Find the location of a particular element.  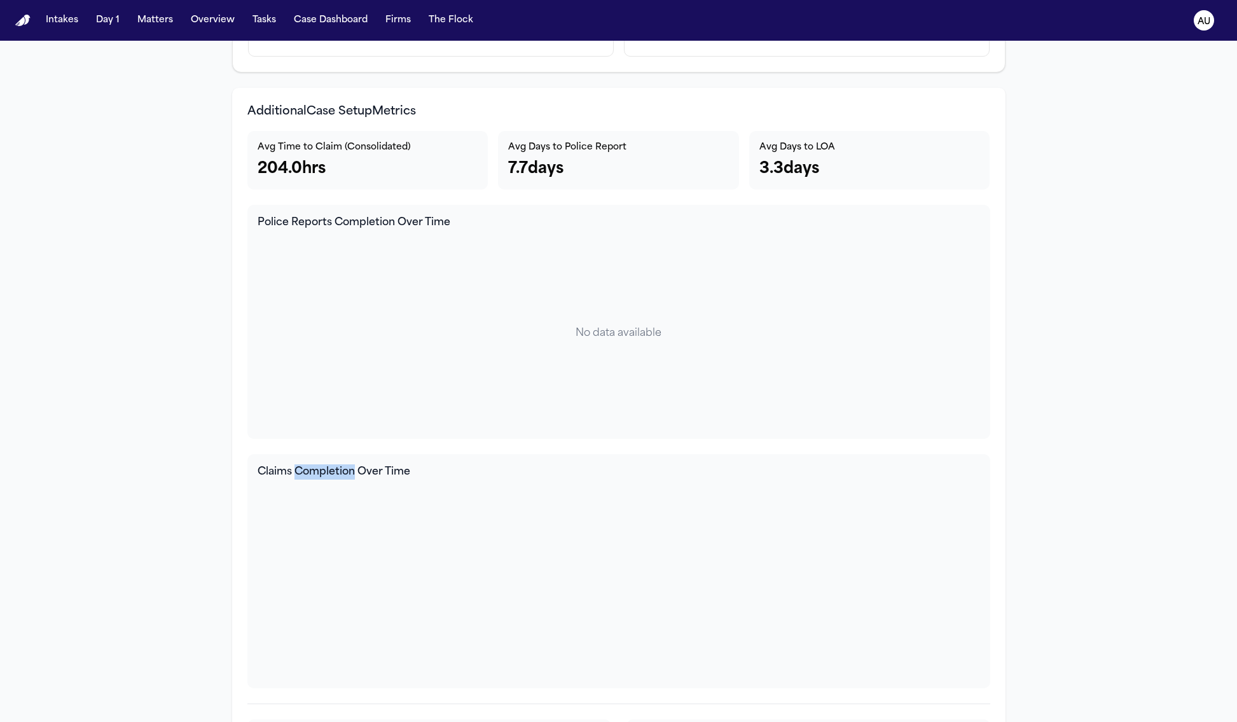

a: Firms is located at coordinates (398, 20).